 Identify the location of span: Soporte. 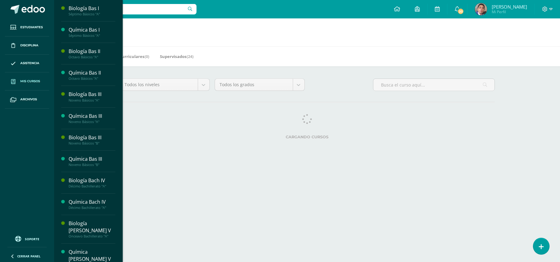
(32, 239).